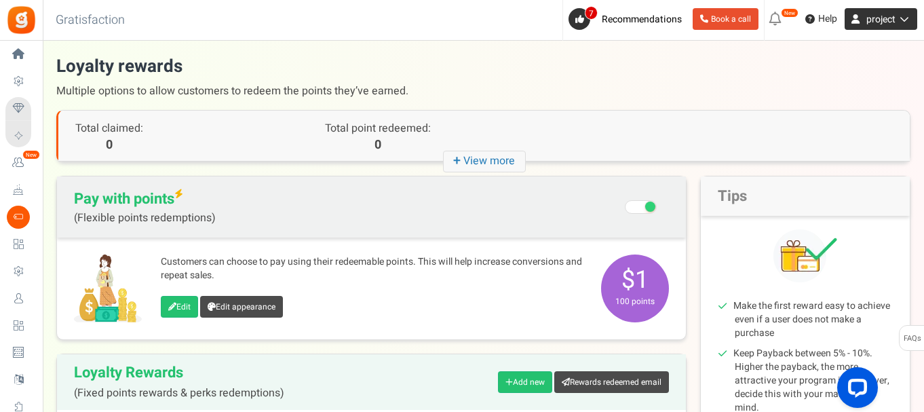  Describe the element at coordinates (806, 256) in the screenshot. I see `img: Tips` at that location.